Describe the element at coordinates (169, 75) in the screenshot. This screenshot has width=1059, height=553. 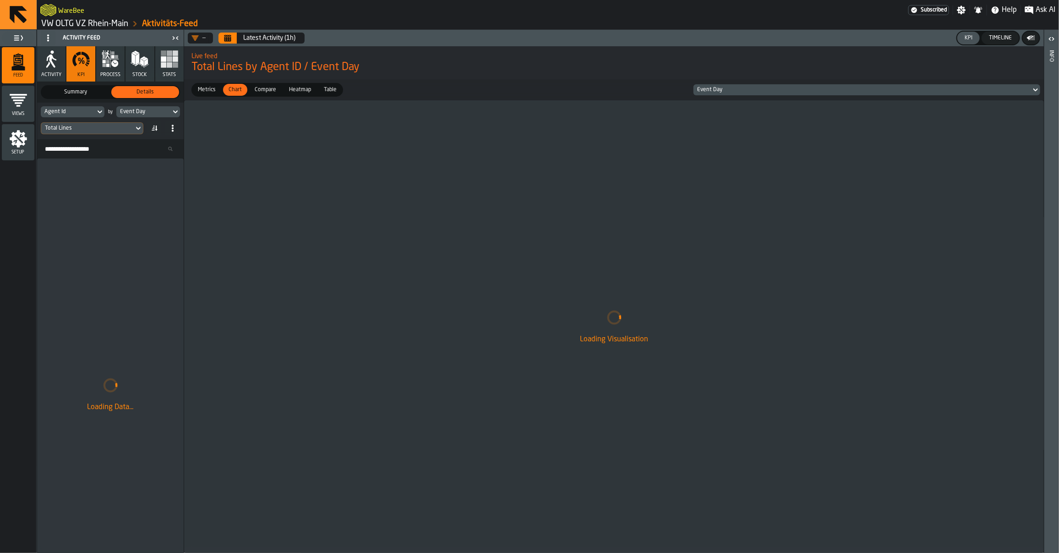
I see `span: Stats` at that location.